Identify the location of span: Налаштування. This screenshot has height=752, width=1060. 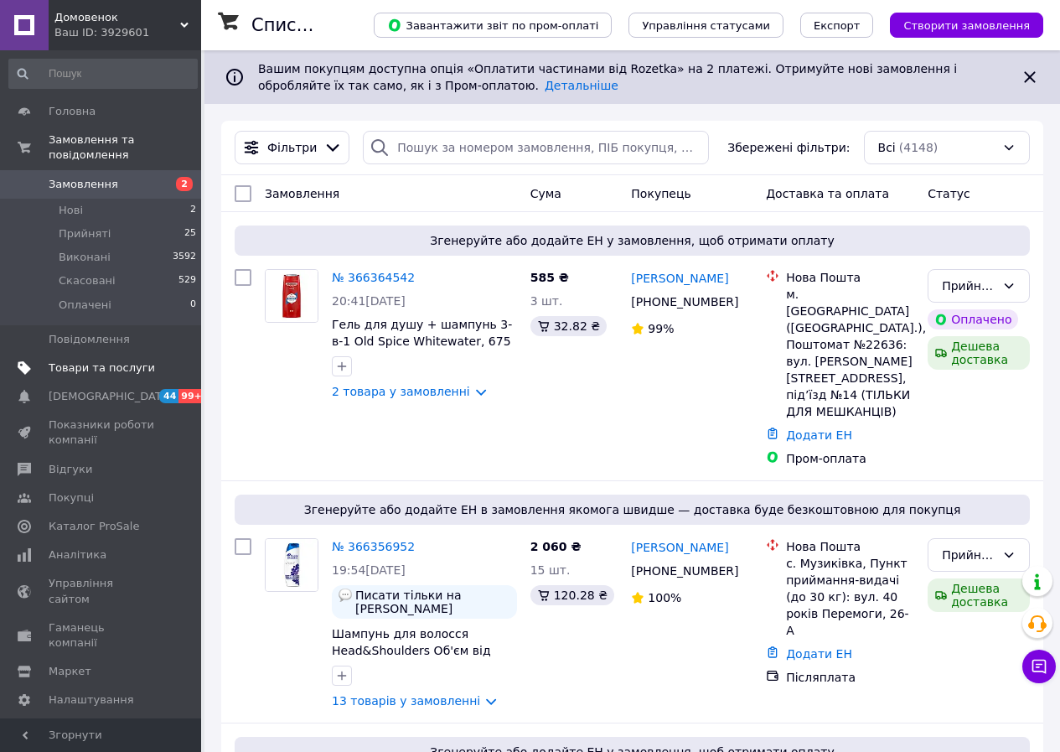
(91, 700).